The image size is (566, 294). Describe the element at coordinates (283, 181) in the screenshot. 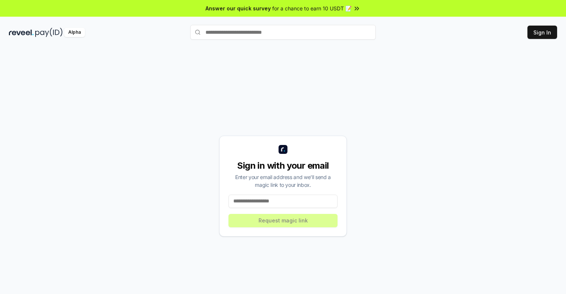

I see `div: Enter your email address and we’ll send a magic link to your inbox.` at that location.